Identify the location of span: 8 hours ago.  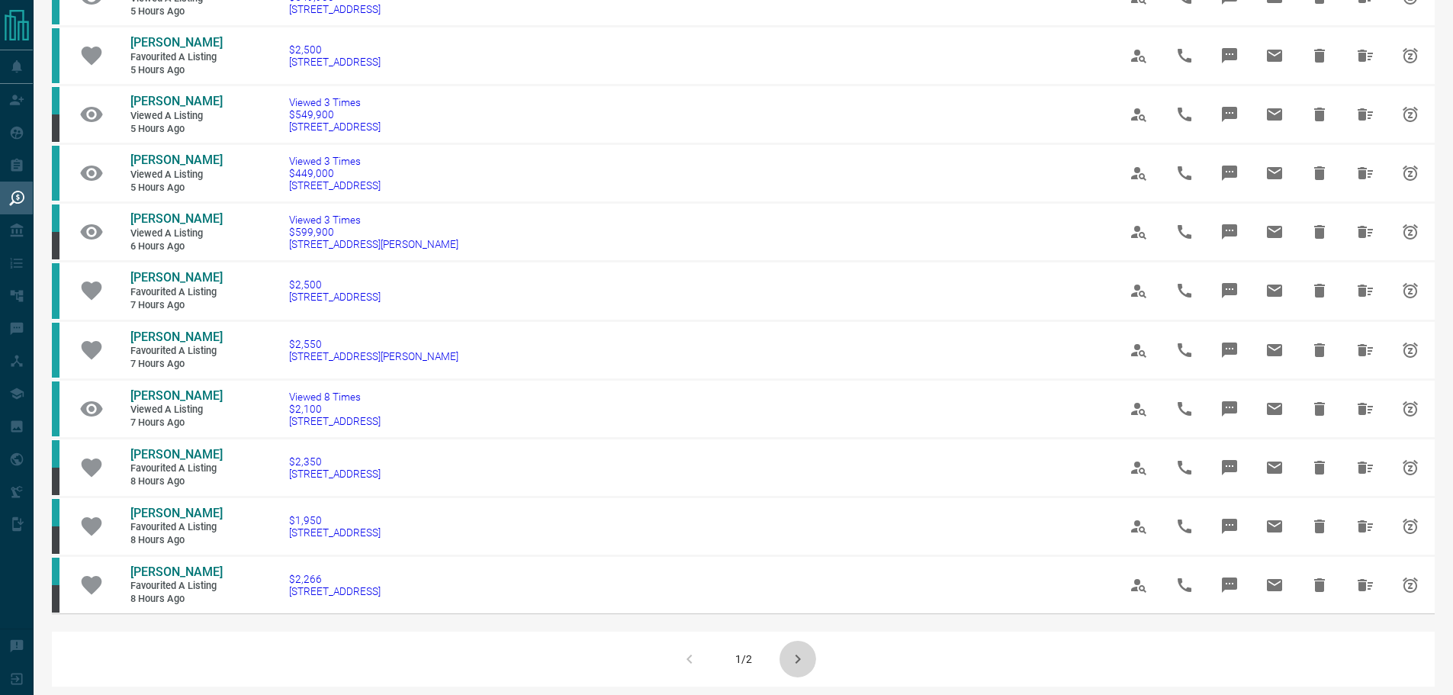
(176, 599).